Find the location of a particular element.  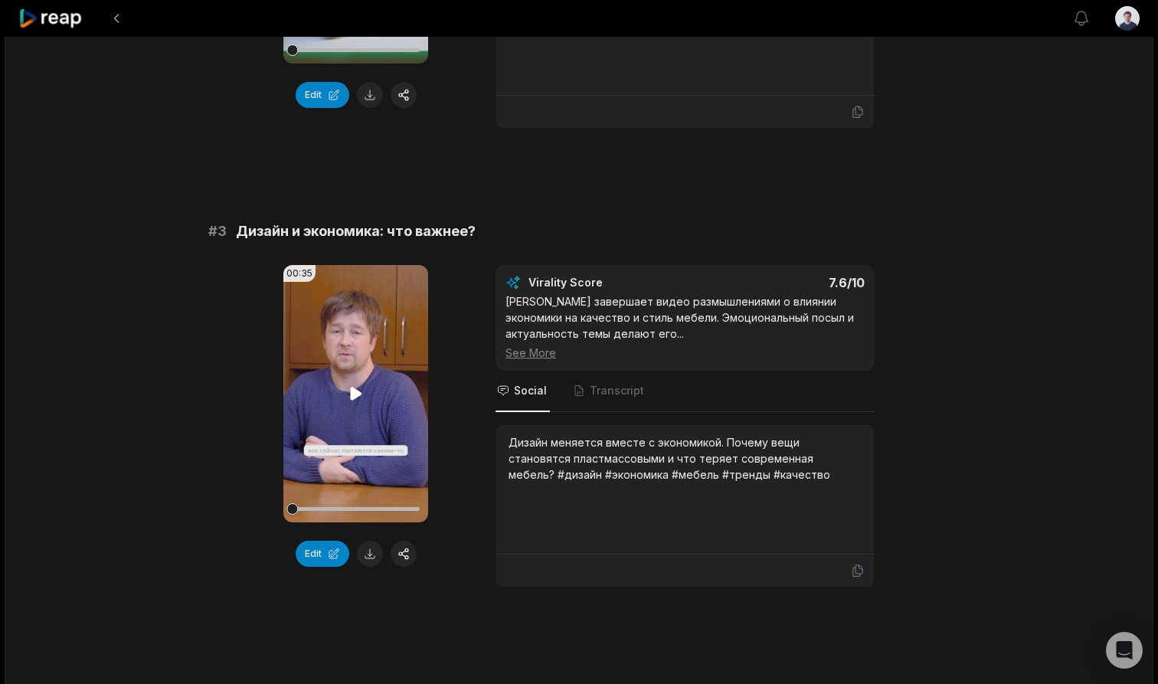

video: Your browser does not support mp4 format. is located at coordinates (355, 394).